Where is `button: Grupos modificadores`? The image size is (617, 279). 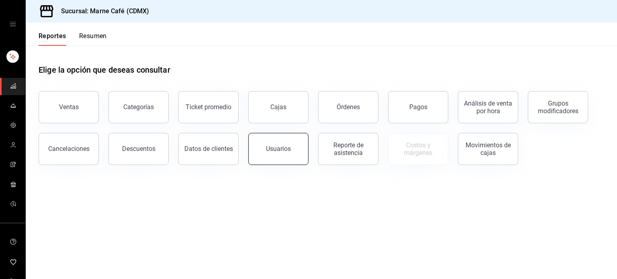
button: Grupos modificadores is located at coordinates (558, 107).